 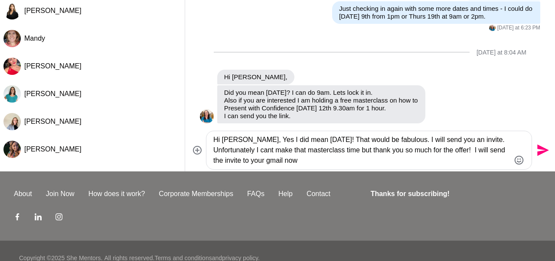 What do you see at coordinates (117, 194) in the screenshot?
I see `a: How does it work?` at bounding box center [117, 194].